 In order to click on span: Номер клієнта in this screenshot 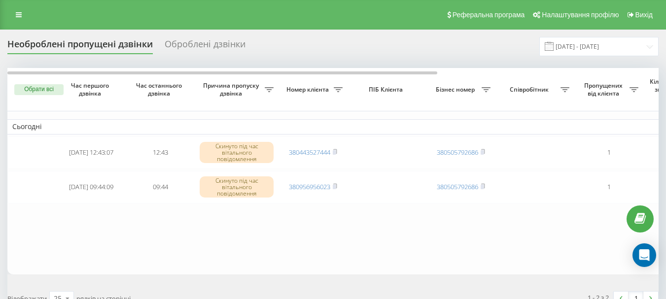, I will do `click(308, 90)`.